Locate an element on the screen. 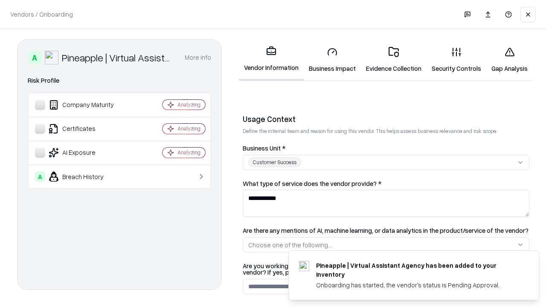 The image size is (546, 307). div: Choose one of the following... is located at coordinates (290, 245).